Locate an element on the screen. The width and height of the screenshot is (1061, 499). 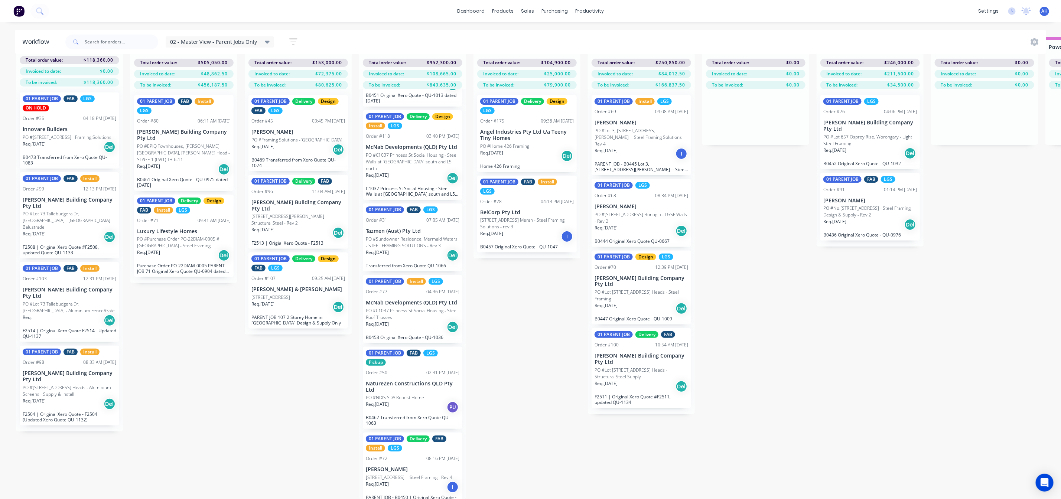
div: Order #31 is located at coordinates (377, 220).